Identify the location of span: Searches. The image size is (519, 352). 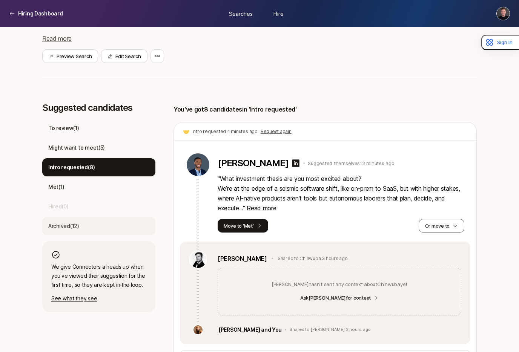
(241, 13).